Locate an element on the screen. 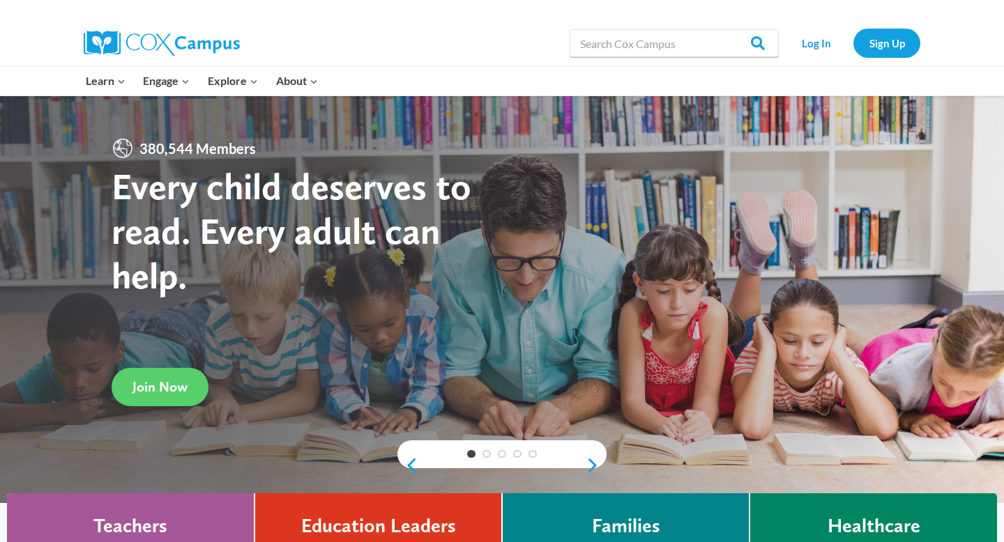 The height and width of the screenshot is (542, 1004). div: content slider buttons is located at coordinates (502, 466).